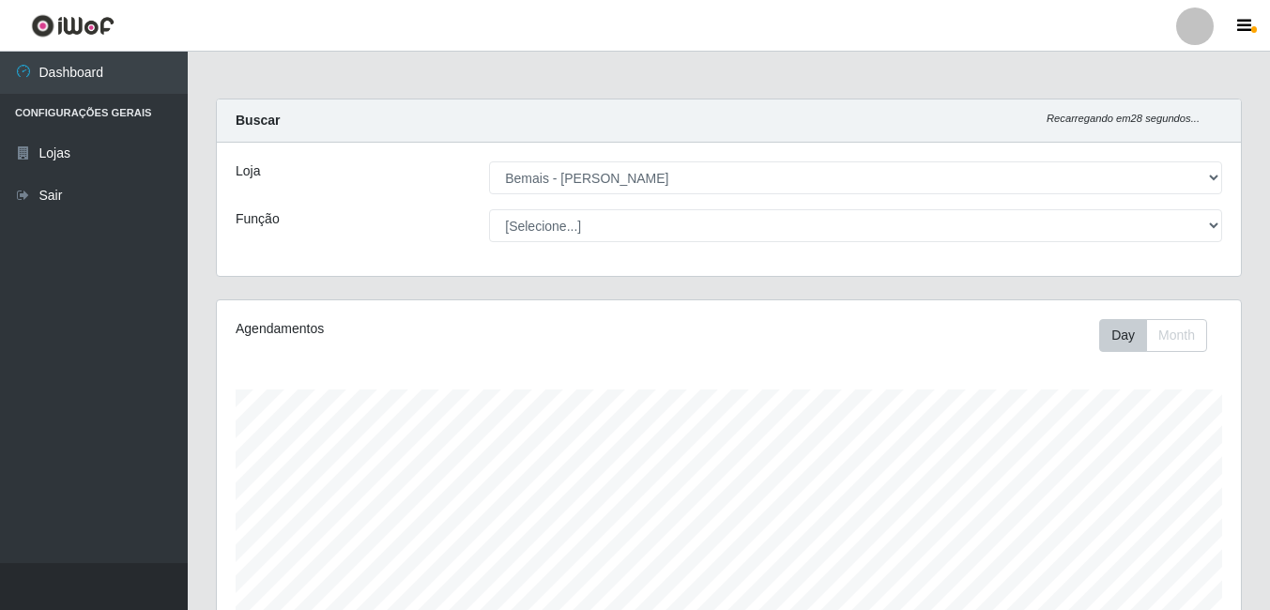  What do you see at coordinates (248, 171) in the screenshot?
I see `label: Loja` at bounding box center [248, 171].